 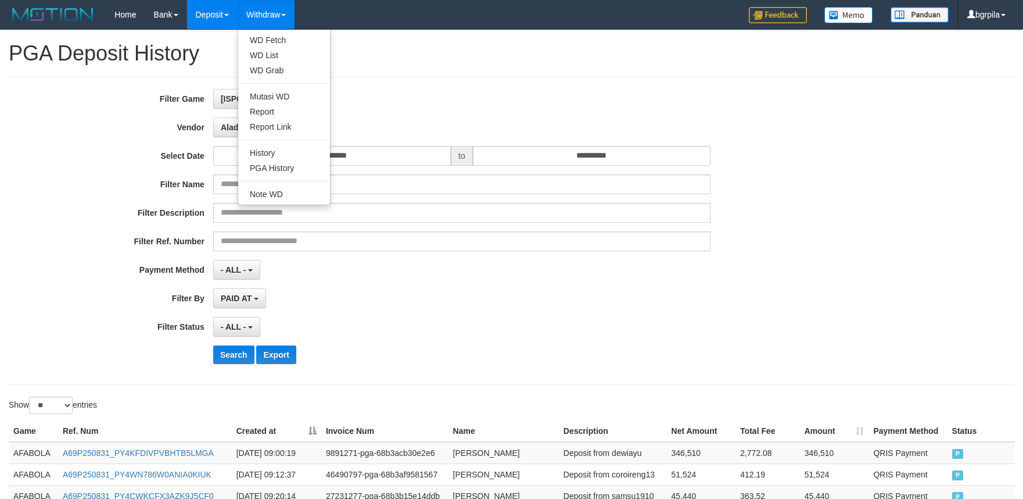 I want to click on th: Invoice Num, so click(x=385, y=431).